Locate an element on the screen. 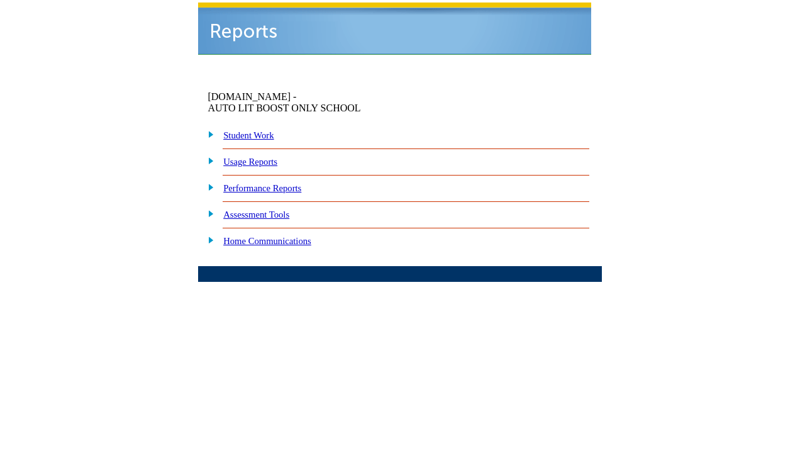  a: Home Communications is located at coordinates (267, 241).